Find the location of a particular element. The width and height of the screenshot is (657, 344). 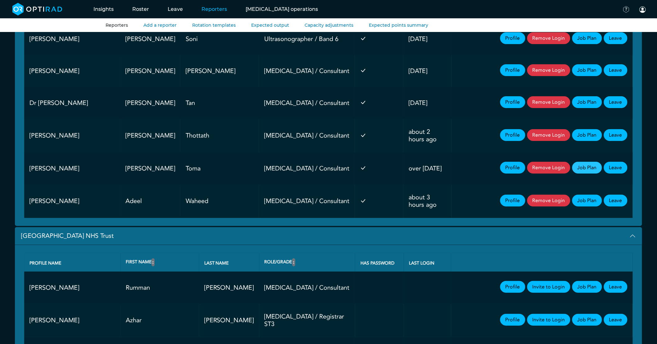

td: Adeel is located at coordinates (150, 201).